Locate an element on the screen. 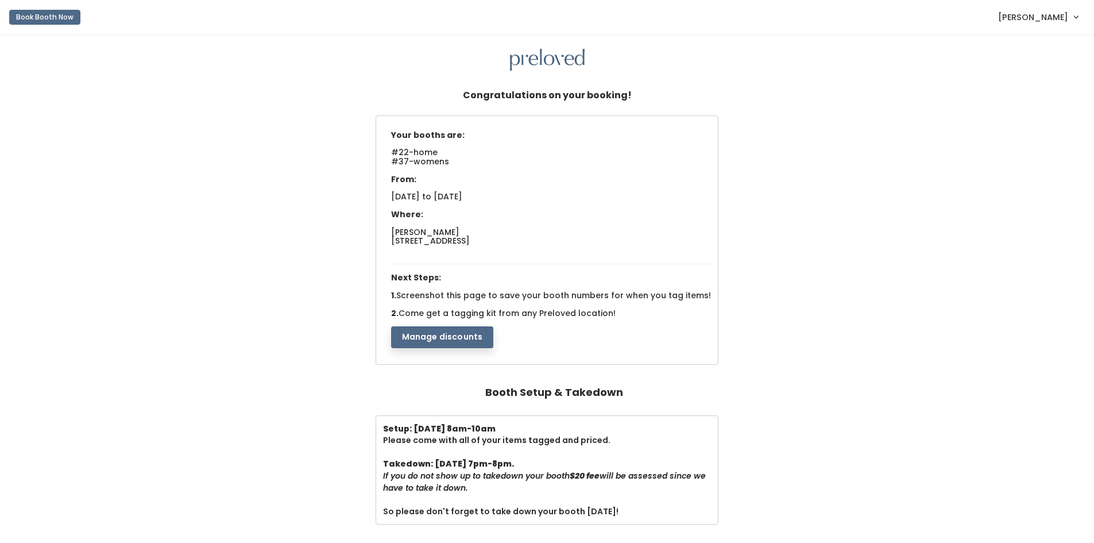 This screenshot has height=543, width=1094. a: Book Booth Now is located at coordinates (45, 17).